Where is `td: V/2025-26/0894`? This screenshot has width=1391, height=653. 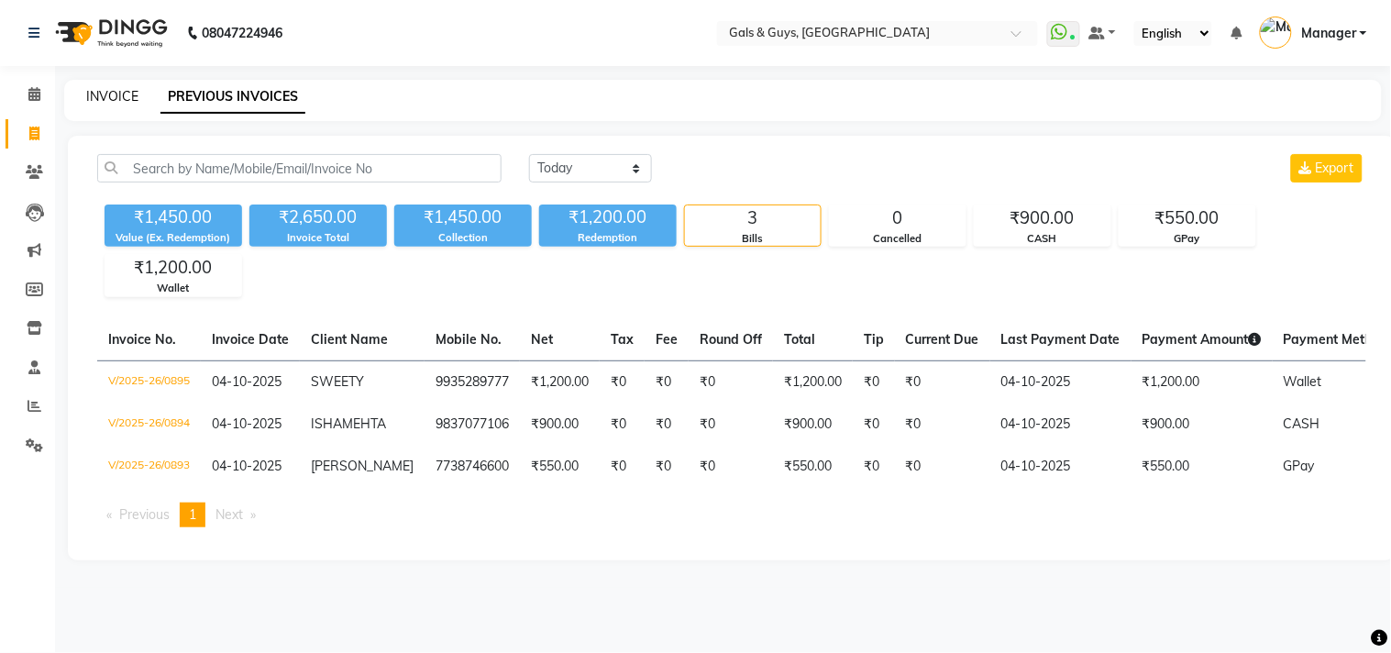 td: V/2025-26/0894 is located at coordinates (149, 425).